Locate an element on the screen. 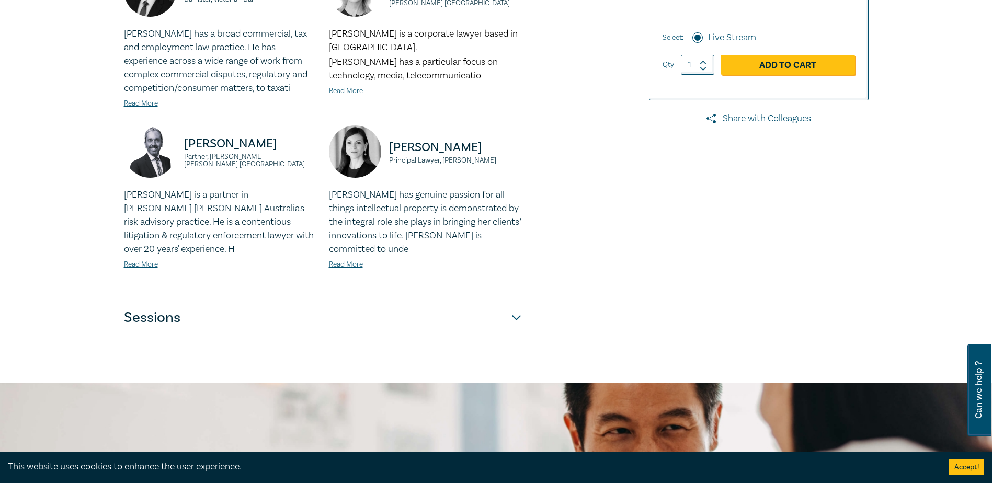 The width and height of the screenshot is (992, 483). a: Share with Colleagues is located at coordinates (759, 119).